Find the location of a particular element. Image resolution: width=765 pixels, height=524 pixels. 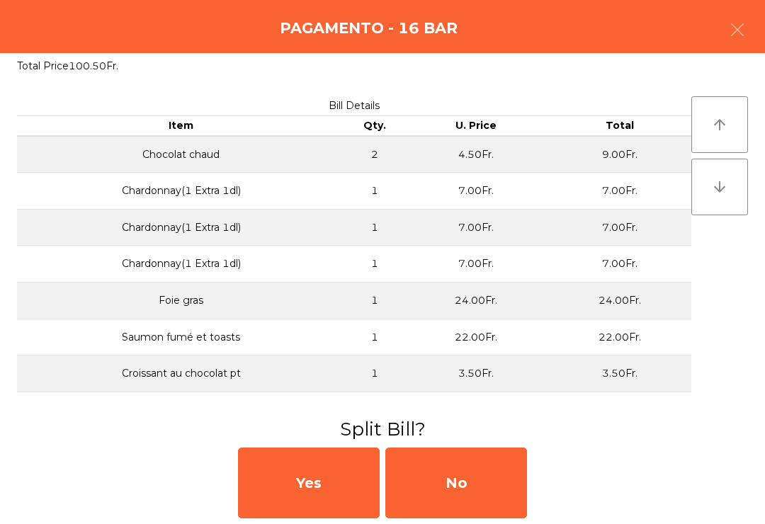

td: Chocolat chaud is located at coordinates (181, 154).